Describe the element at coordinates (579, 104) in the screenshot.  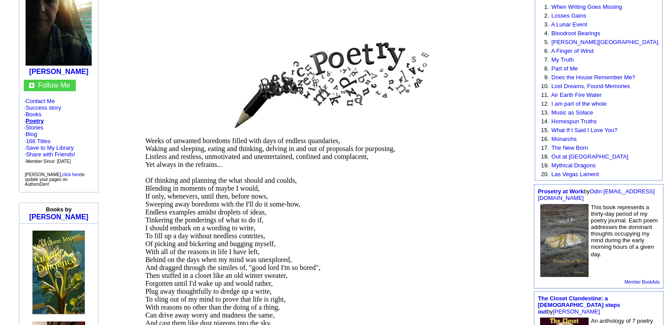
I see `a: I am part of the whole` at that location.